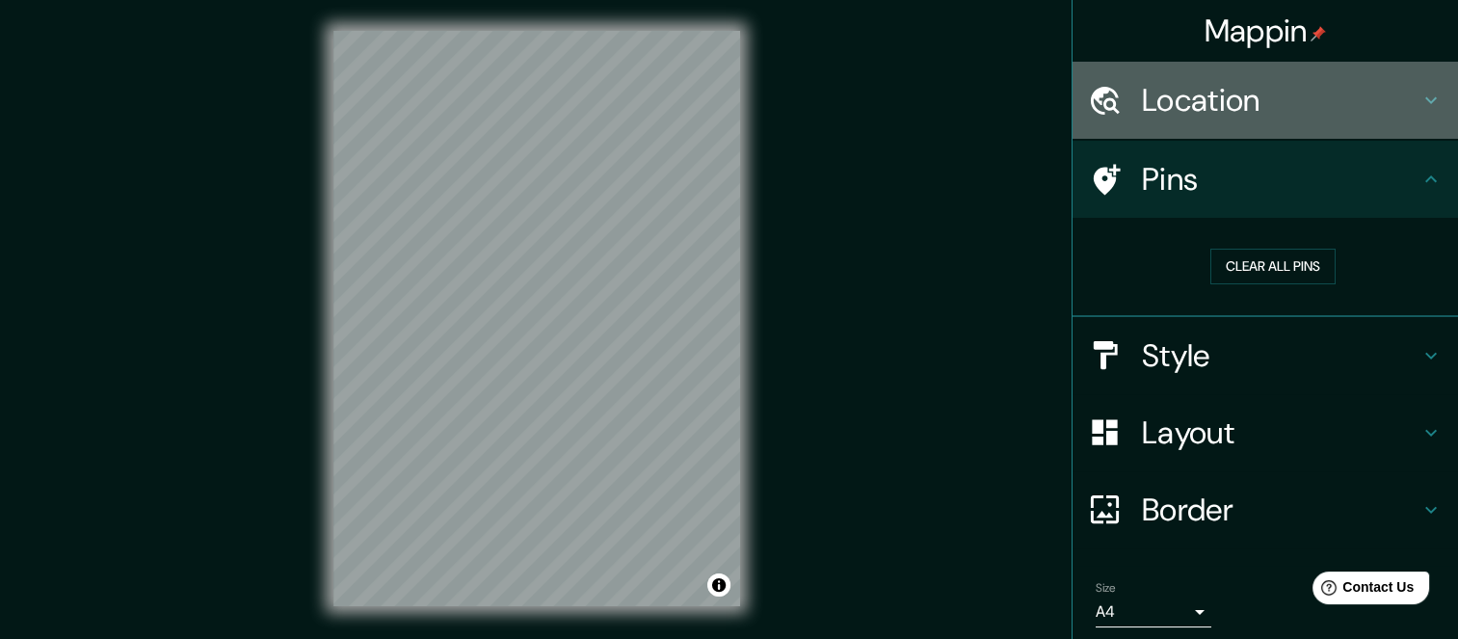  What do you see at coordinates (1281, 100) in the screenshot?
I see `h4: Location` at bounding box center [1281, 100].